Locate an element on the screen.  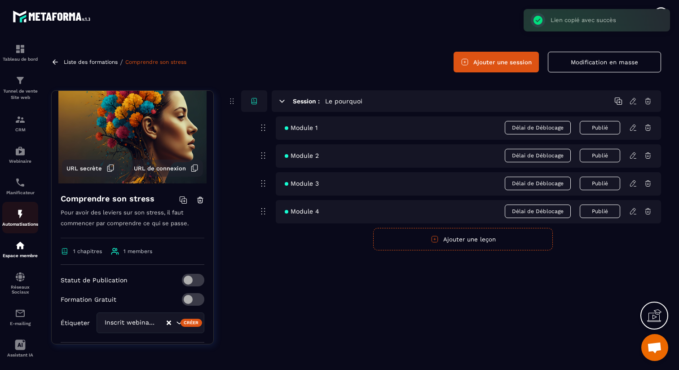
button: Clear Selected is located at coordinates (169, 323).